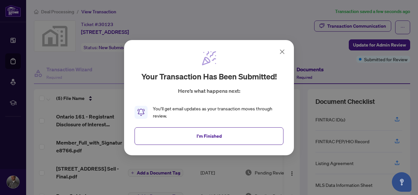 This screenshot has width=418, height=195. I want to click on button: Open asap, so click(401, 182).